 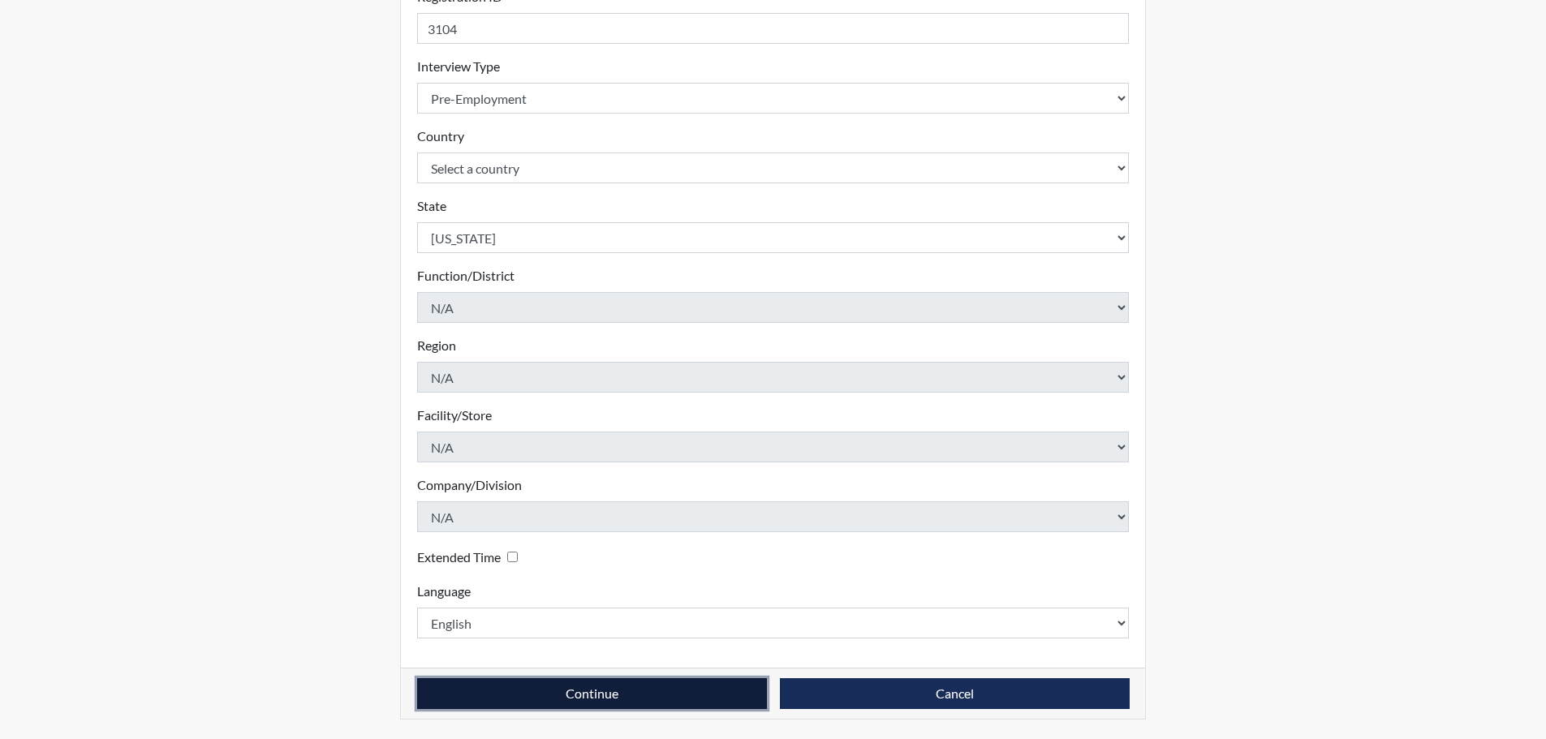 What do you see at coordinates (444, 592) in the screenshot?
I see `label: Language` at bounding box center [444, 592].